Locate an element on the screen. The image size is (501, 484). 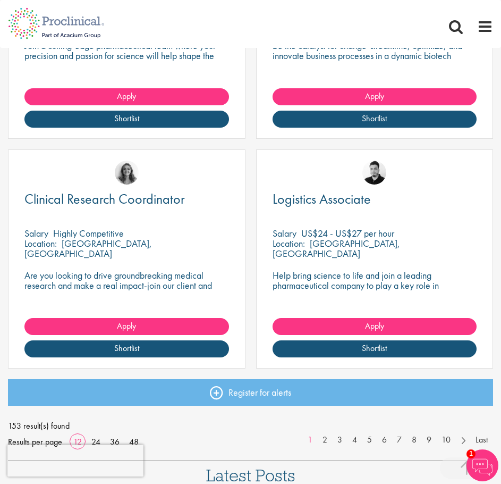
span: 1 is located at coordinates (471, 453).